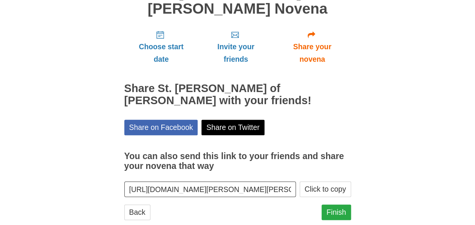 This screenshot has height=225, width=475. What do you see at coordinates (326, 189) in the screenshot?
I see `button: Click to copy` at bounding box center [326, 189].